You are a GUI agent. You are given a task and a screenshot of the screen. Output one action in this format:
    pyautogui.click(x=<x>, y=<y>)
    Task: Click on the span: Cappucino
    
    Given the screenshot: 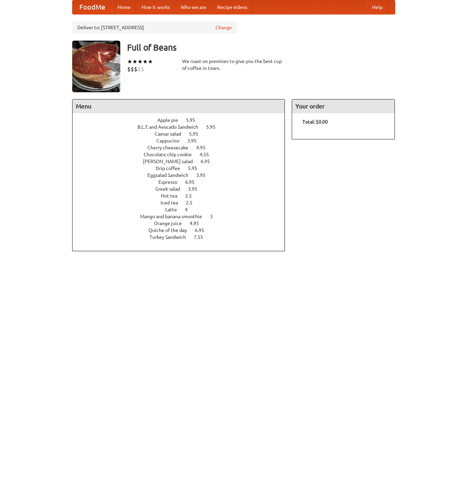 What is the action you would take?
    pyautogui.click(x=171, y=141)
    